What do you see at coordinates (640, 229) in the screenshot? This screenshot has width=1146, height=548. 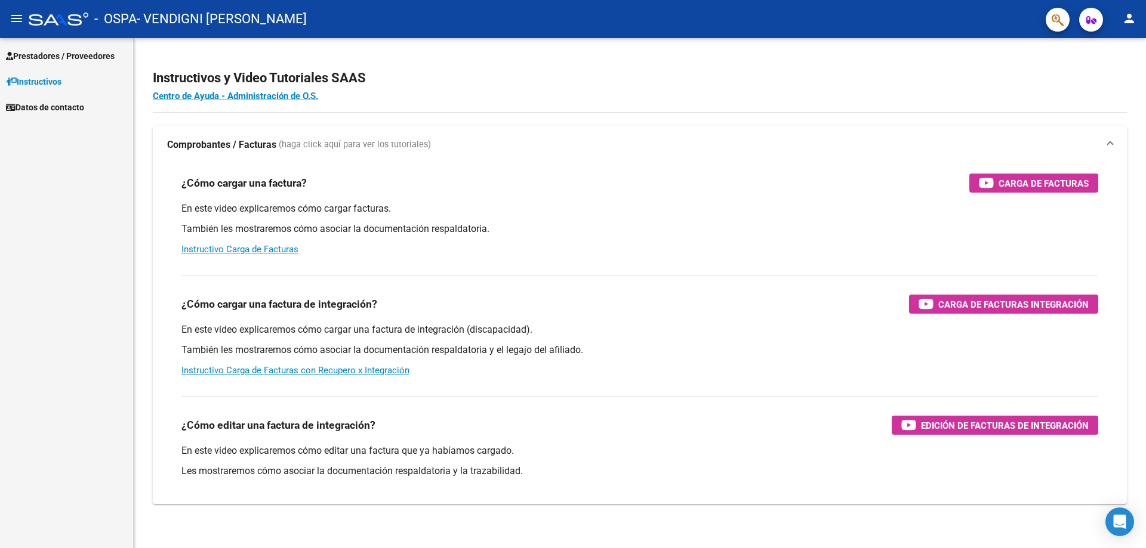 I see `p: También les mostraremos cómo asociar la documentación respaldatoria.` at bounding box center [640, 229].